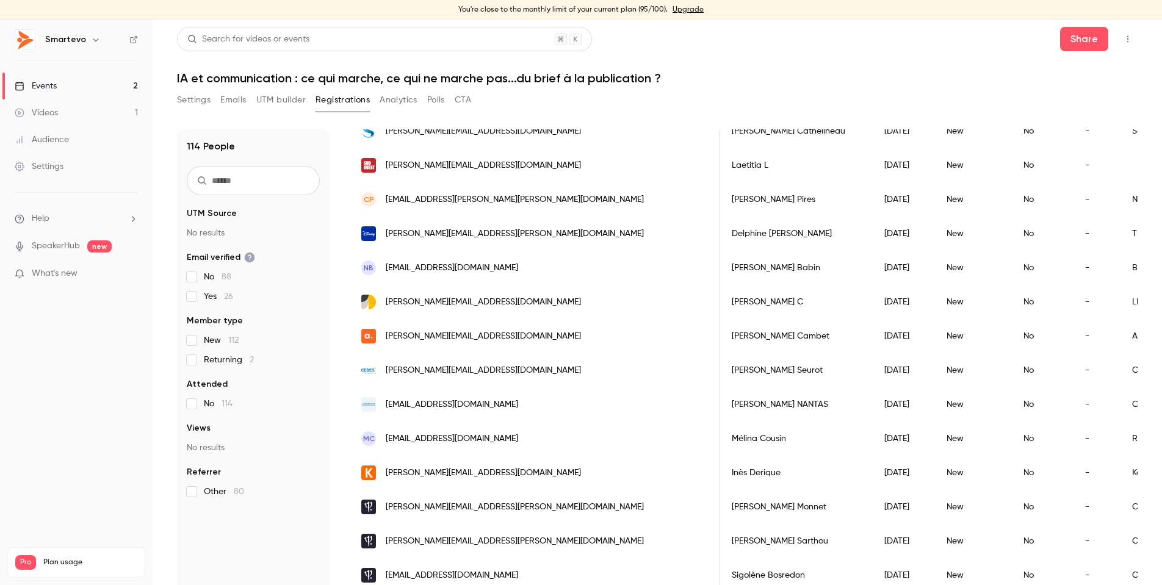 The width and height of the screenshot is (1162, 585). Describe the element at coordinates (368, 268) in the screenshot. I see `span: NB` at that location.